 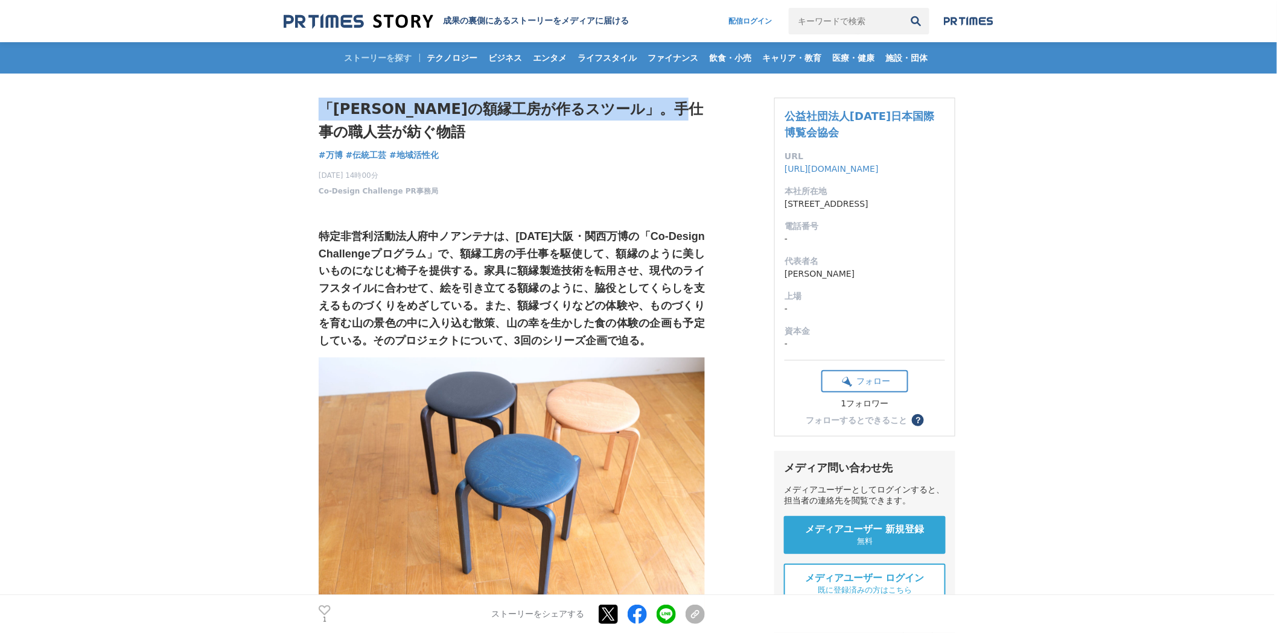 What do you see at coordinates (456, 21) in the screenshot?
I see `a: 成果の裏側にあるストーリーをメディアに届ける 成果の裏側にあるストーリーをメディアに届ける` at bounding box center [456, 21].